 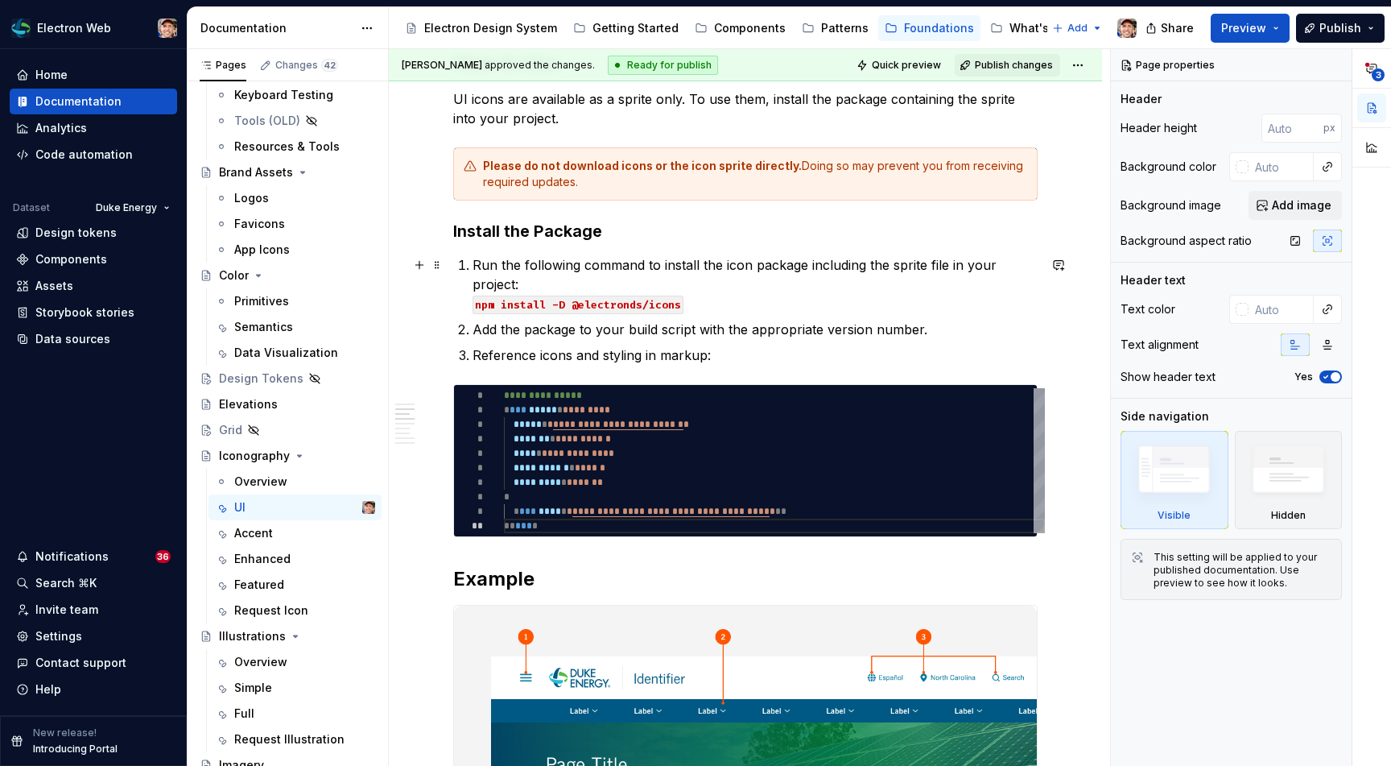 I want to click on div: Page tree, so click(x=721, y=28).